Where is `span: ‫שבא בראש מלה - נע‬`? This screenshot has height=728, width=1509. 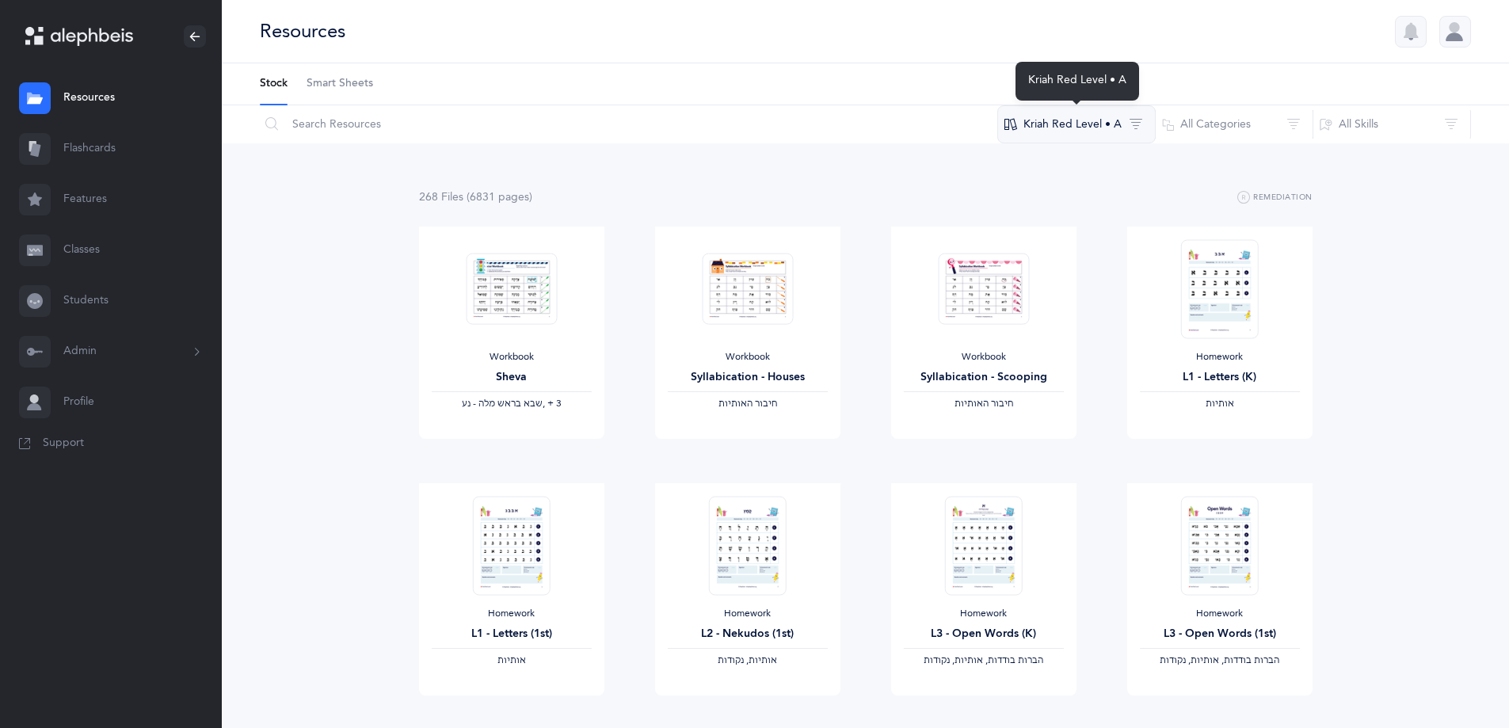 span: ‫שבא בראש מלה - נע‬ is located at coordinates (502, 403).